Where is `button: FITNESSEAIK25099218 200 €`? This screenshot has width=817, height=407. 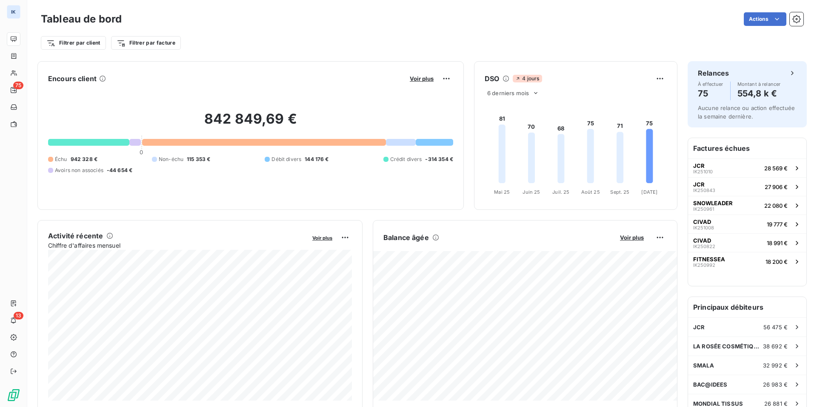 button: FITNESSEAIK25099218 200 € is located at coordinates (747, 262).